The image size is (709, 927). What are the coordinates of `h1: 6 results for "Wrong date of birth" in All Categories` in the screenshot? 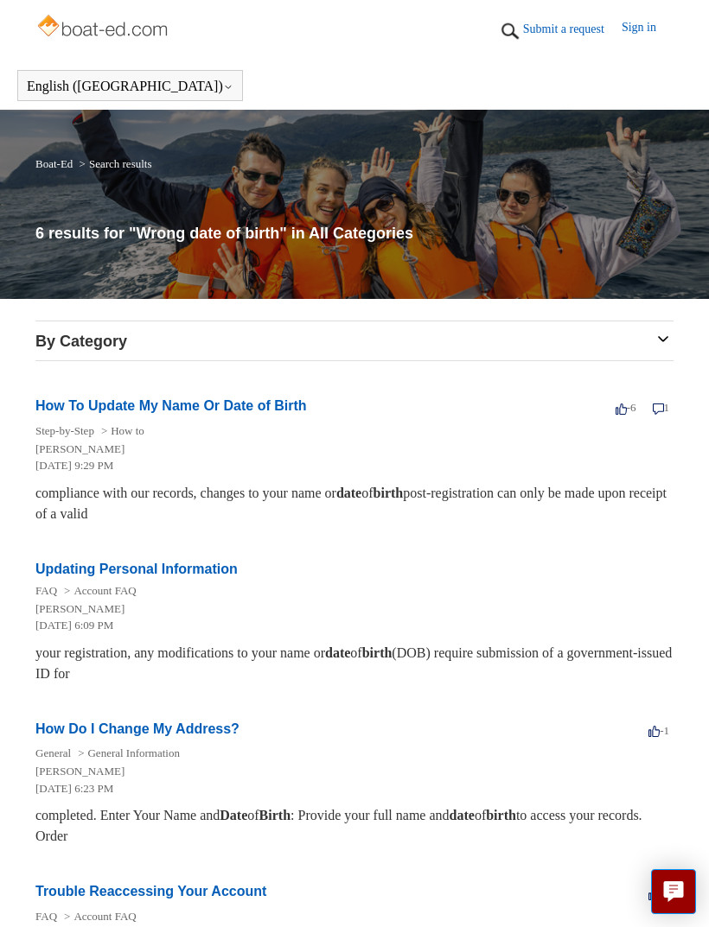 It's located at (354, 233).